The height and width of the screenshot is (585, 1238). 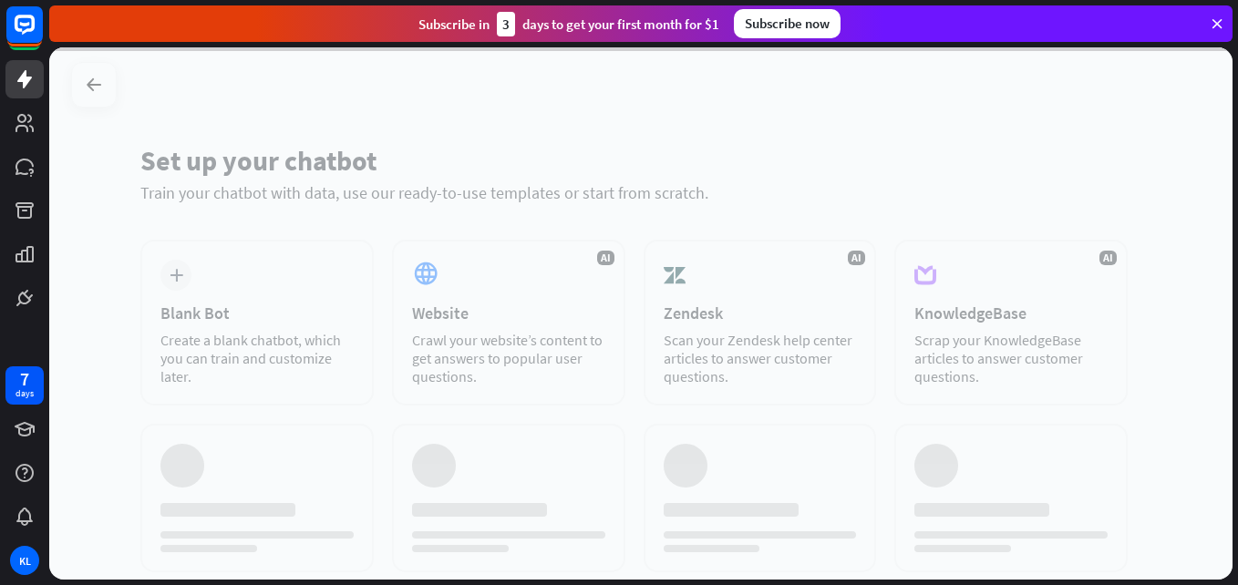 What do you see at coordinates (25, 394) in the screenshot?
I see `div: days` at bounding box center [25, 394].